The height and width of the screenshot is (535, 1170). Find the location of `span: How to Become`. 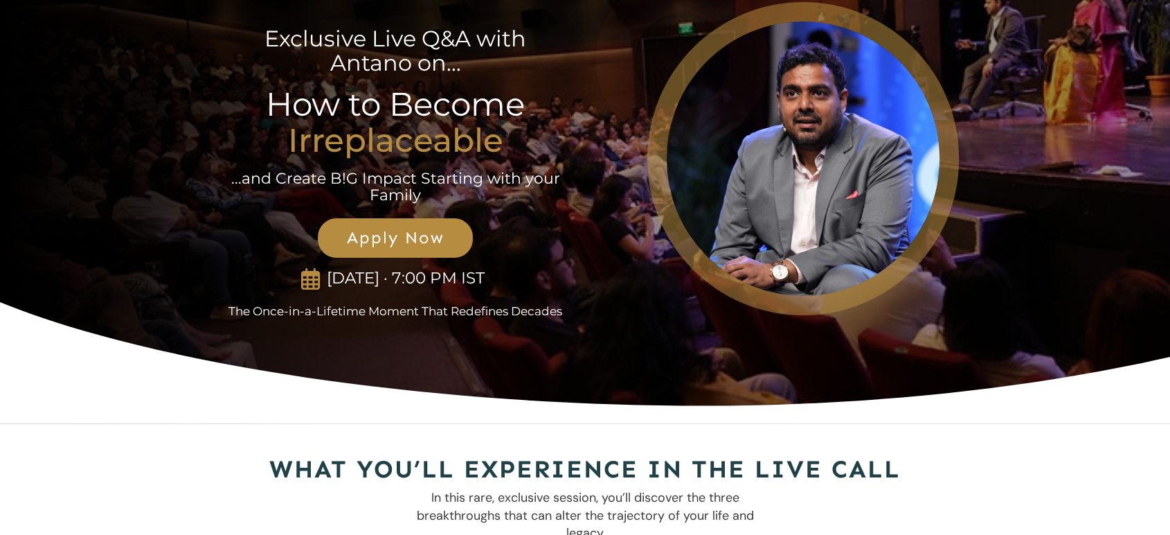

span: How to Become is located at coordinates (395, 104).